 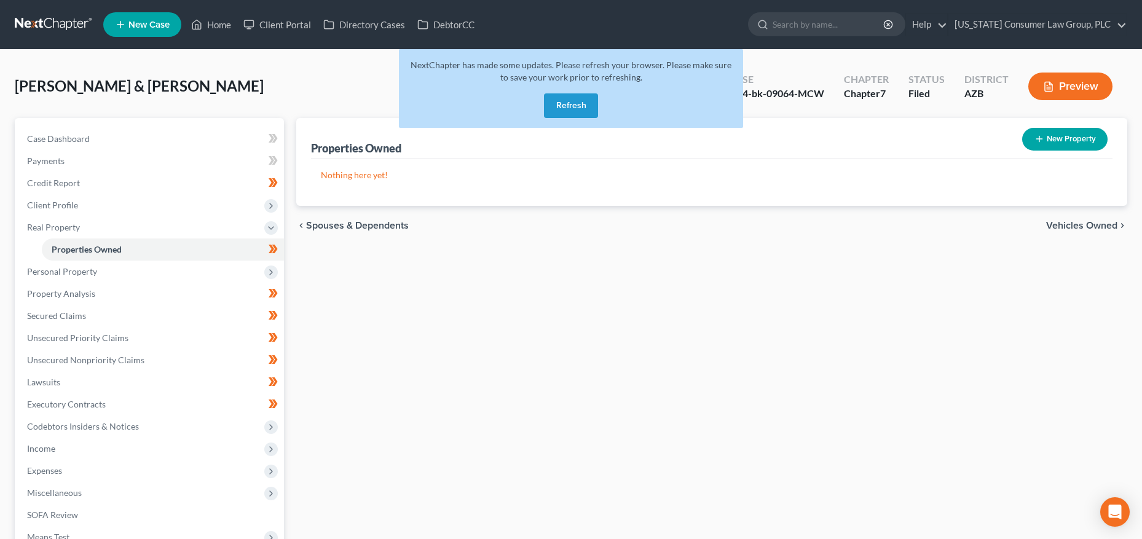 I want to click on div: Status, so click(x=926, y=79).